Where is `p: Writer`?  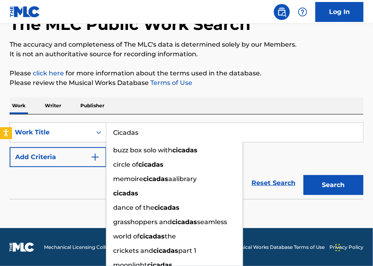 p: Writer is located at coordinates (53, 106).